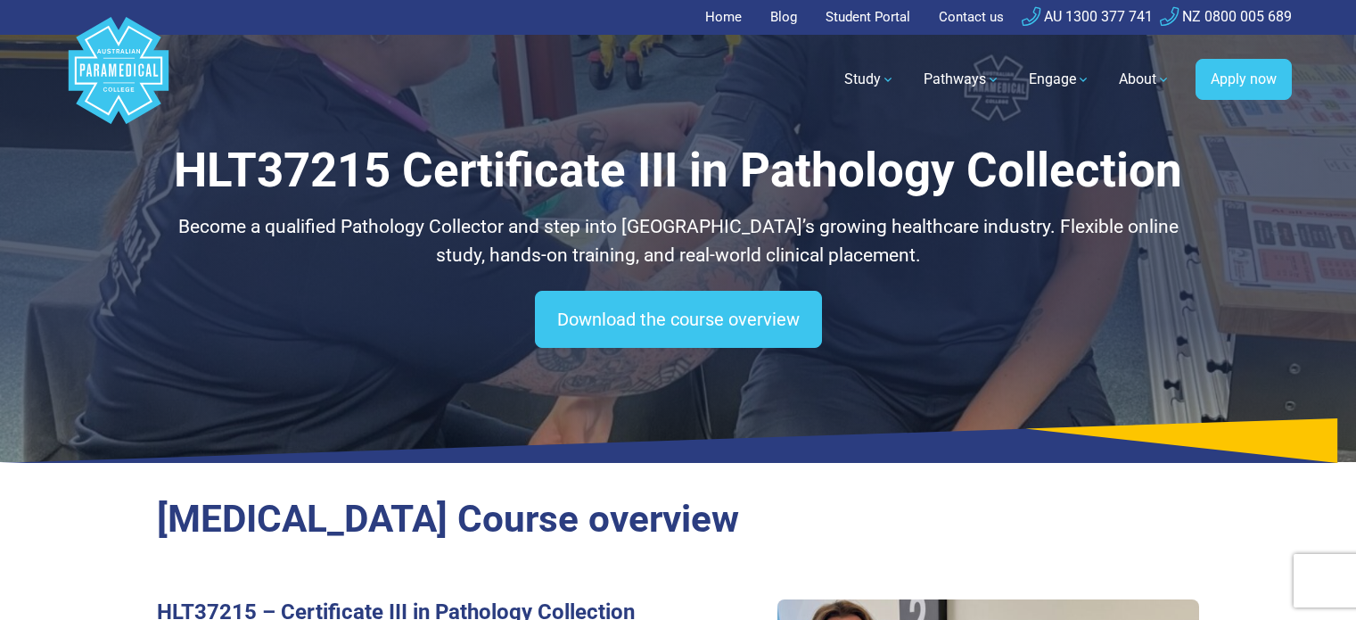 This screenshot has width=1356, height=620. Describe the element at coordinates (1087, 16) in the screenshot. I see `a: AU 1300 377 741` at that location.